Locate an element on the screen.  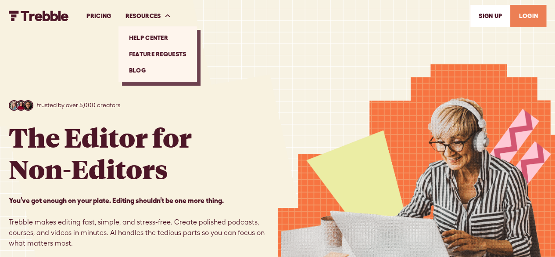
a: SIGn UP is located at coordinates (490, 16).